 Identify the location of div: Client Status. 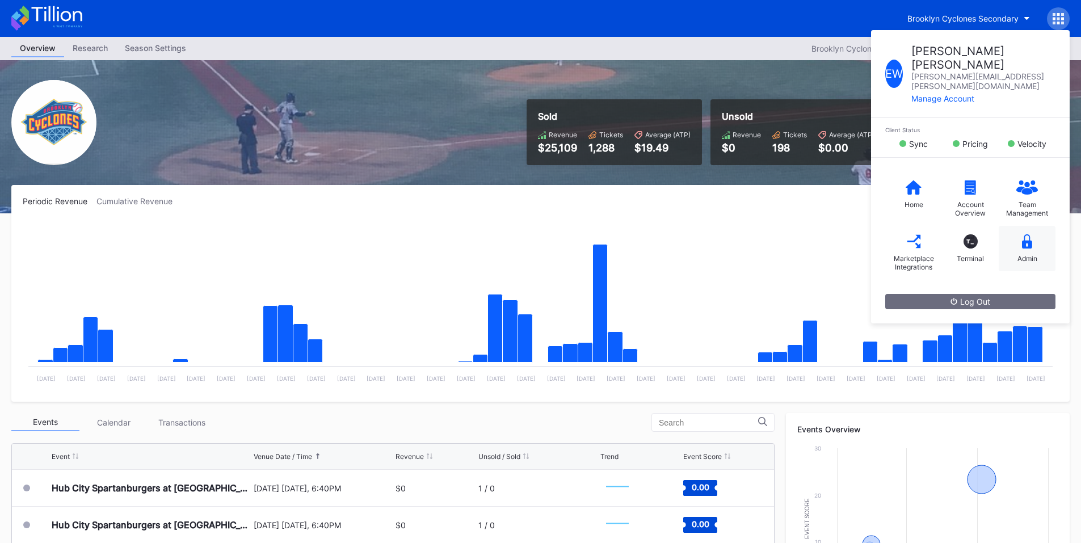
(970, 130).